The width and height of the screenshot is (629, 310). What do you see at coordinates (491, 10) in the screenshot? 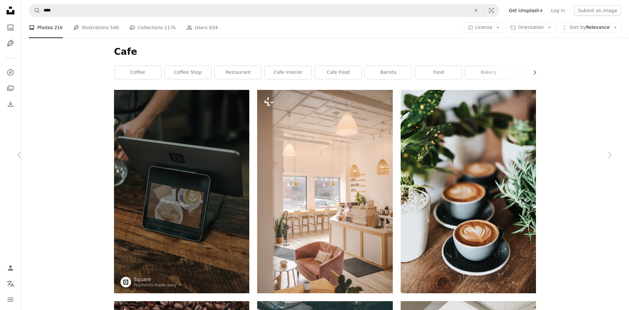
I see `button: Visual search` at bounding box center [491, 10].